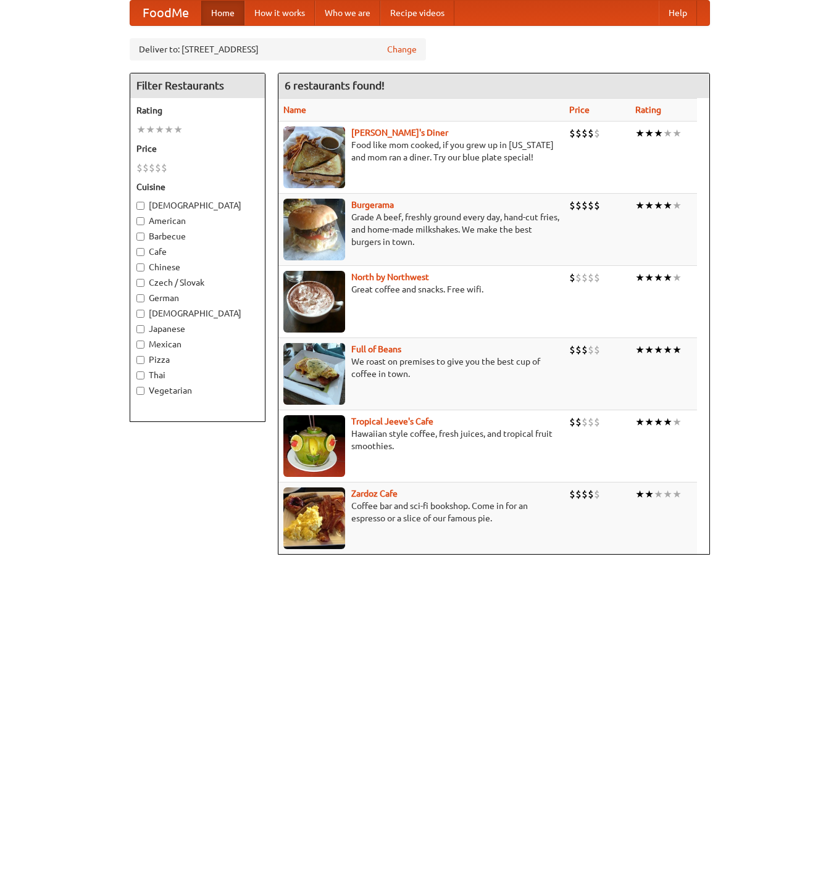 This screenshot has width=839, height=873. I want to click on h5: Price, so click(198, 149).